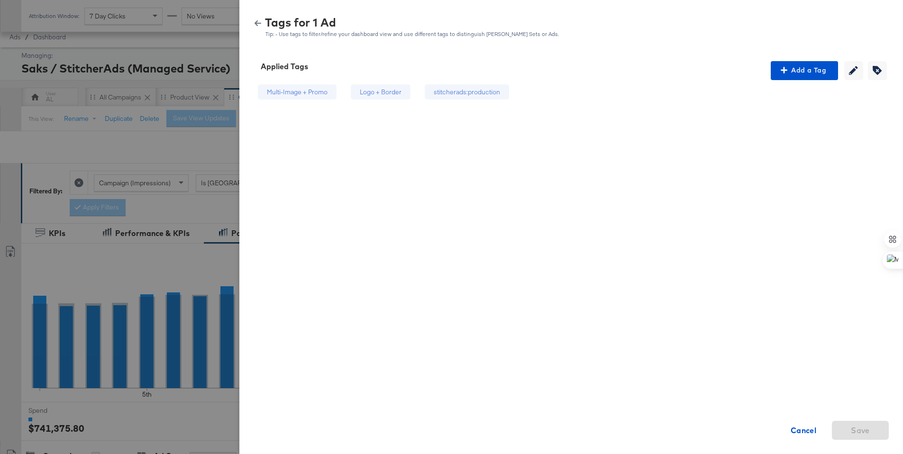  Describe the element at coordinates (805, 70) in the screenshot. I see `span: Add a Tag` at that location.